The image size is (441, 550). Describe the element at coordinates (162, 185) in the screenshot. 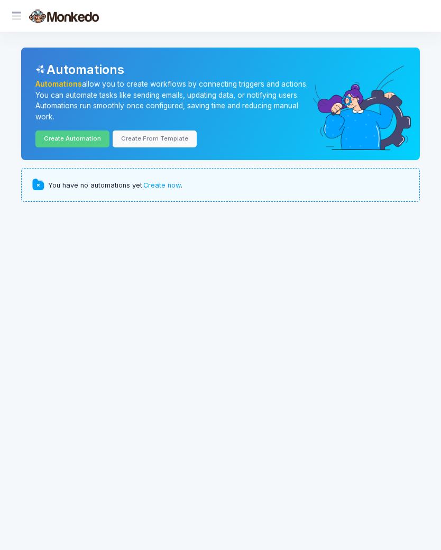

I see `a: Create now` at that location.